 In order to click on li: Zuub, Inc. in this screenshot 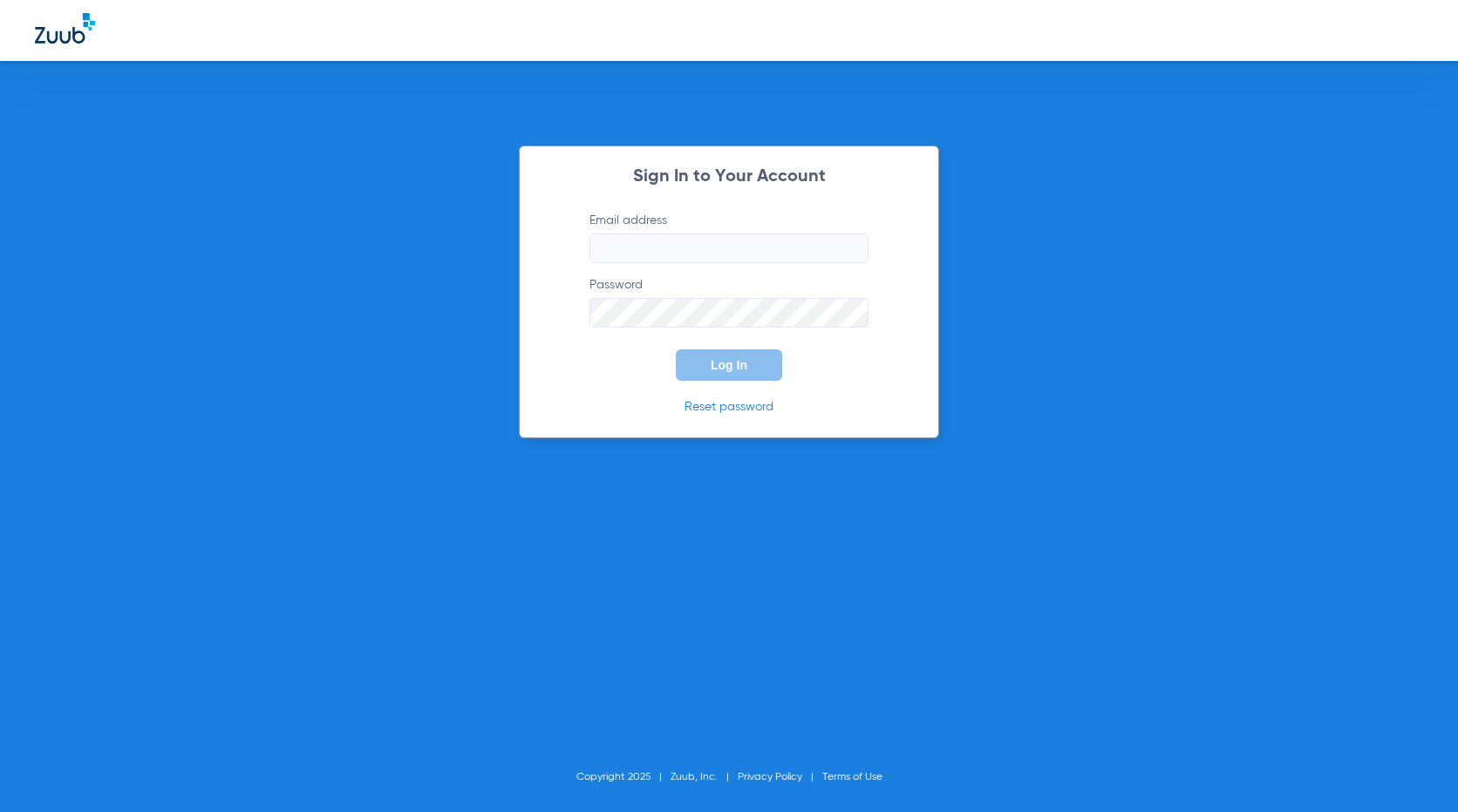, I will do `click(704, 778)`.